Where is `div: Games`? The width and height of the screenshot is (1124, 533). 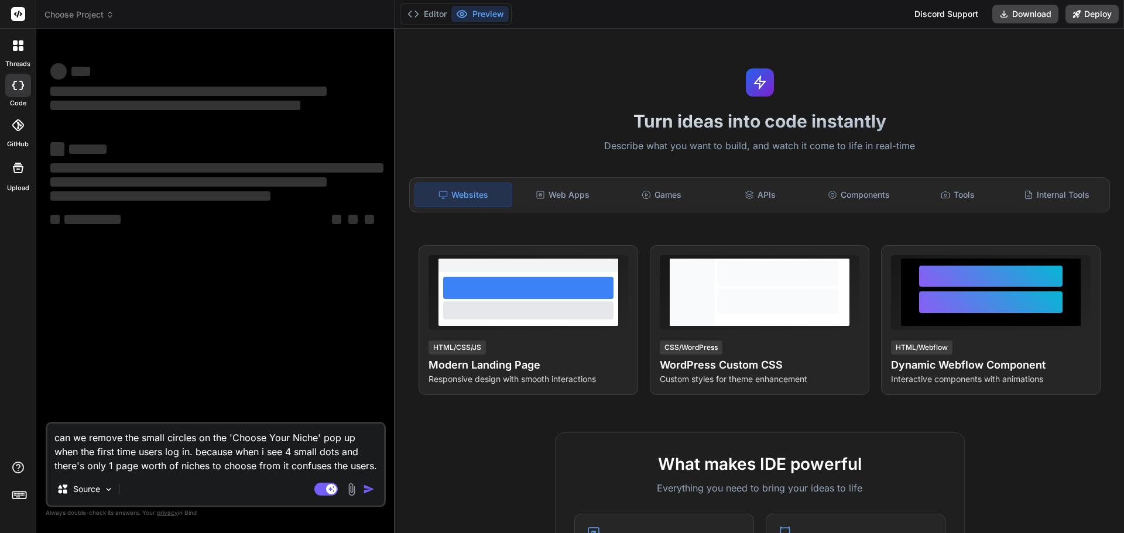
div: Games is located at coordinates (661, 195).